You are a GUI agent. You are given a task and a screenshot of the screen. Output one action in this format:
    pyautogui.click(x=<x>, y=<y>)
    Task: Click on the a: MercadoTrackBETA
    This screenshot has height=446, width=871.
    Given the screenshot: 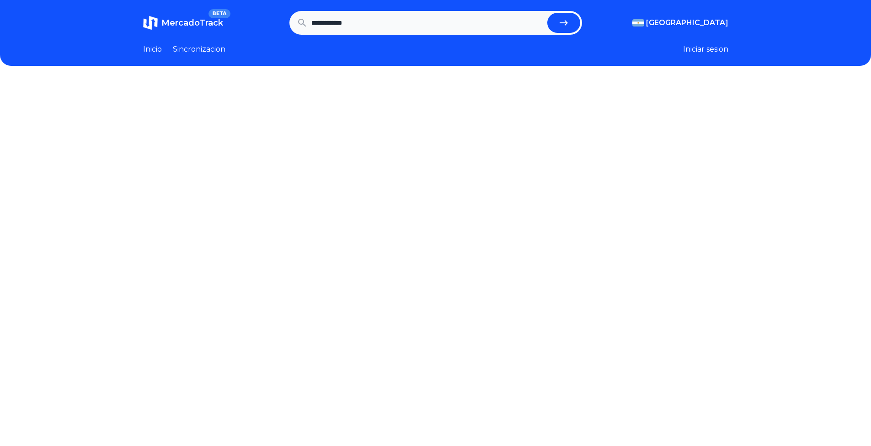 What is the action you would take?
    pyautogui.click(x=183, y=23)
    